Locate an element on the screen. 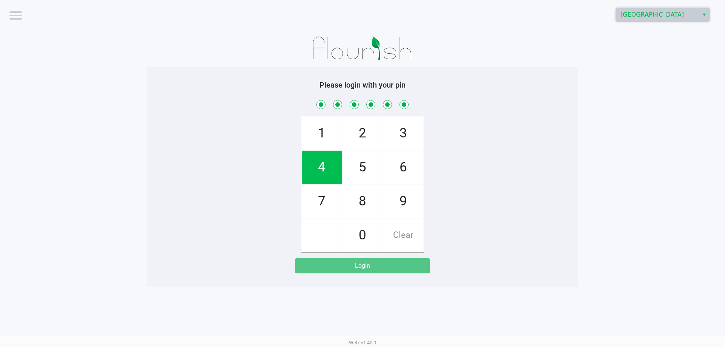 Image resolution: width=725 pixels, height=347 pixels. span: 1 is located at coordinates (322, 133).